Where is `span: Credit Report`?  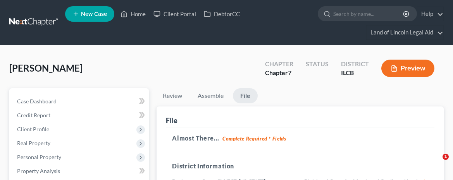
span: Credit Report is located at coordinates (34, 115).